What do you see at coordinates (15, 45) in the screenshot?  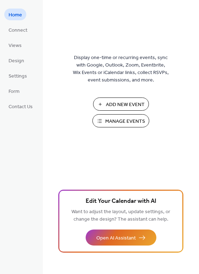 I see `span: Views` at bounding box center [15, 45].